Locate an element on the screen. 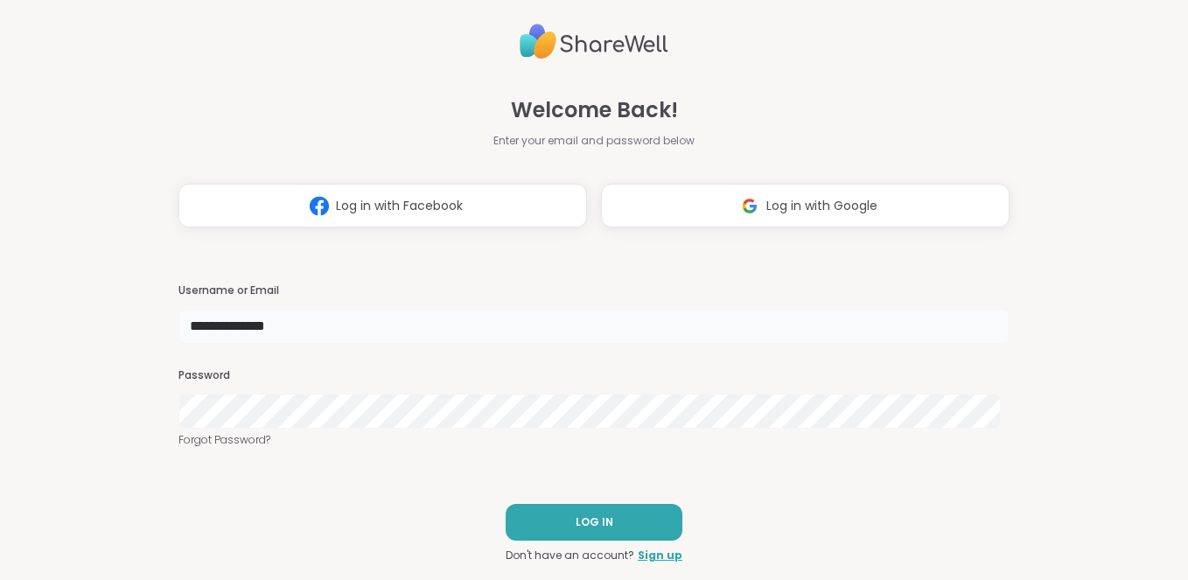 Image resolution: width=1188 pixels, height=580 pixels. h3: Username or Email is located at coordinates (594, 290).